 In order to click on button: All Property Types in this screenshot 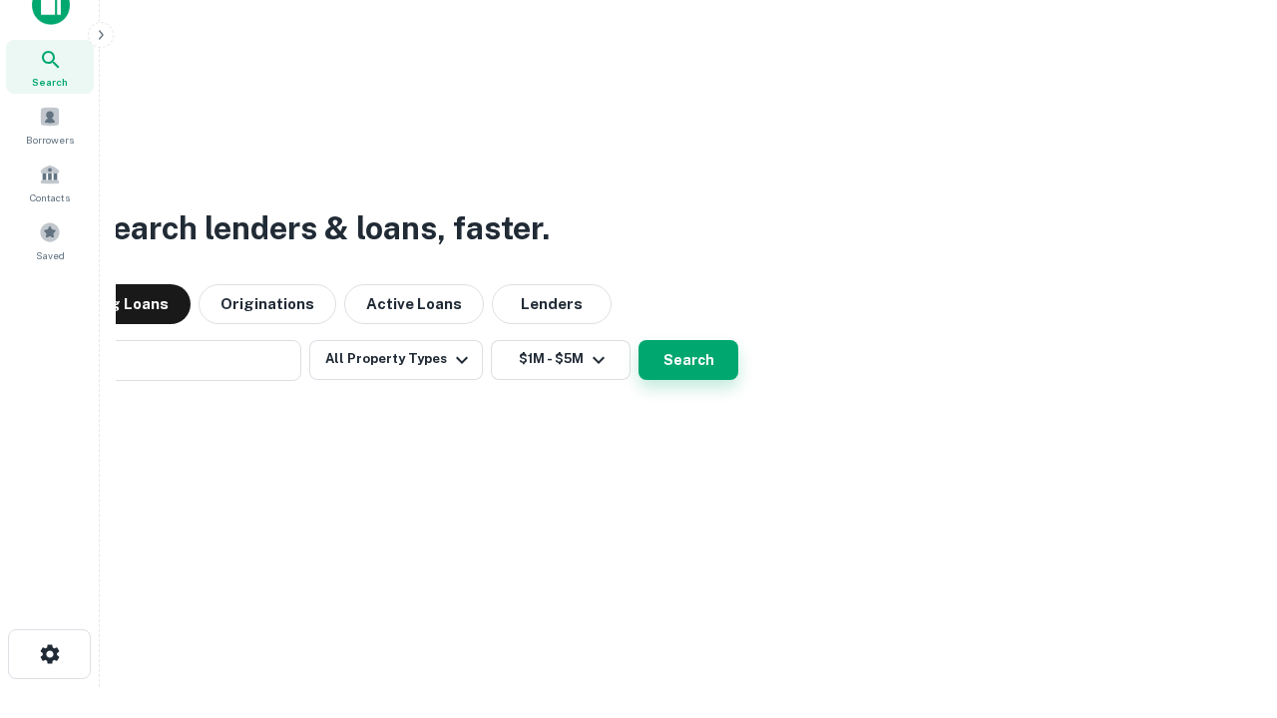, I will do `click(396, 360)`.